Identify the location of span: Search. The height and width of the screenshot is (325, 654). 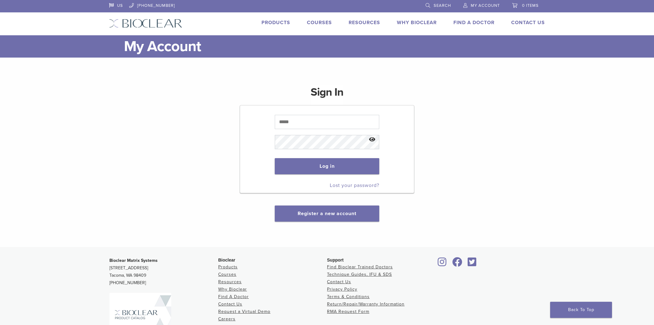
(442, 6).